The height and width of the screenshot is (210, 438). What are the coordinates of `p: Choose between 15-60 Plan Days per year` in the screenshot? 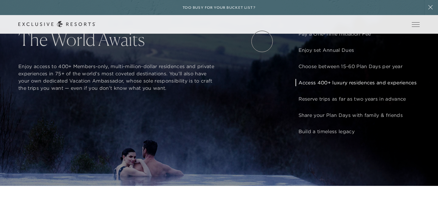 It's located at (357, 66).